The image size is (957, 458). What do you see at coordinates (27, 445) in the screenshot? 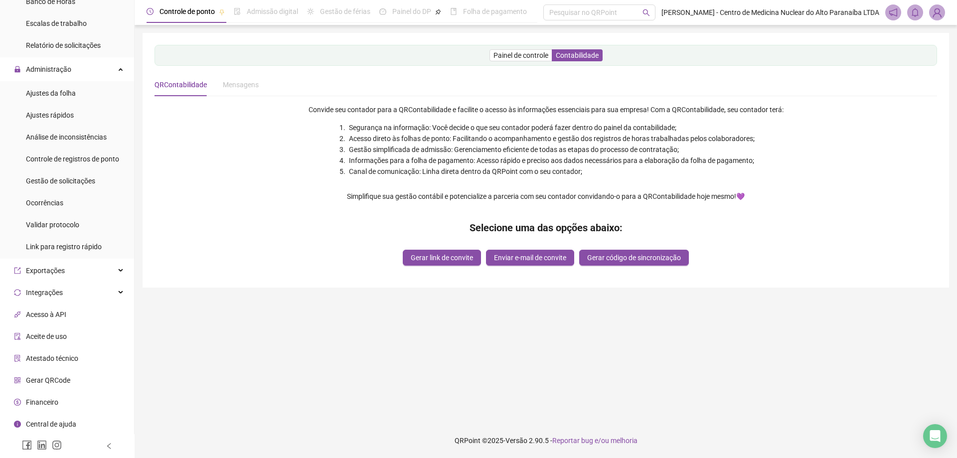
I see `span: facebook` at bounding box center [27, 445].